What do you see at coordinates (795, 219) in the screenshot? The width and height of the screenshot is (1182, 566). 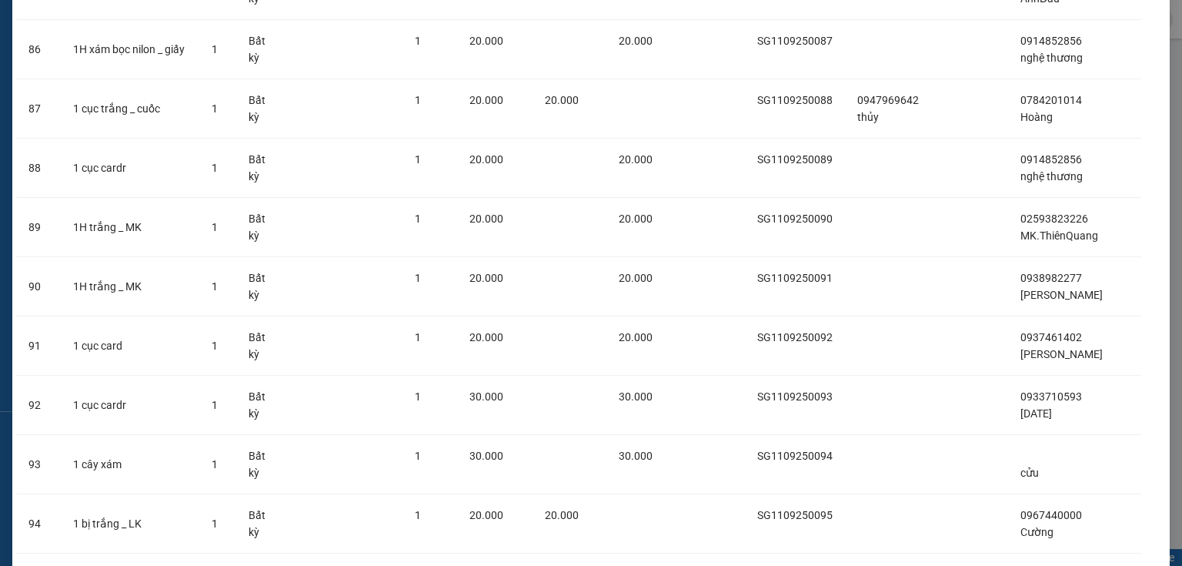 I see `span: SG1109250090` at bounding box center [795, 219].